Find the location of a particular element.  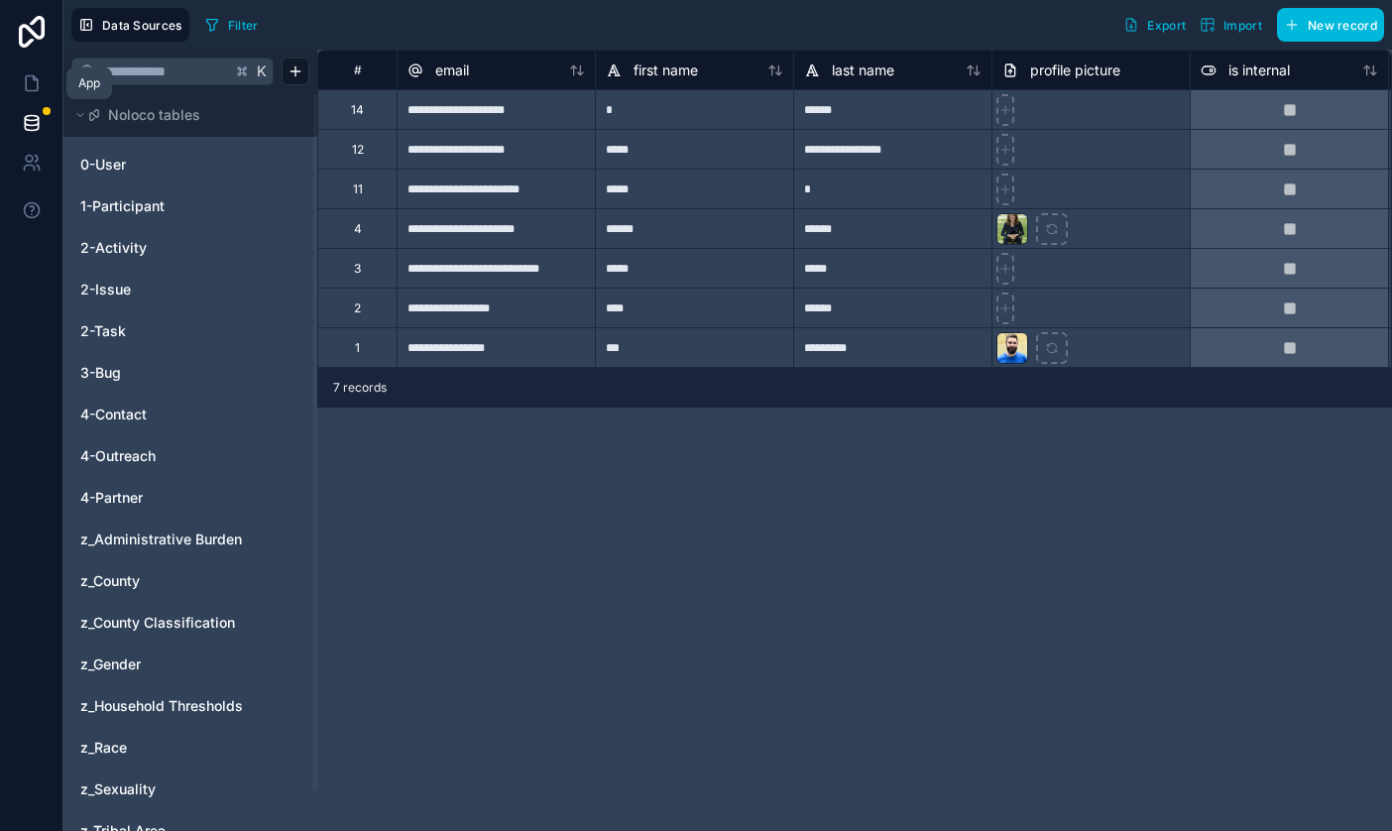

div: 12 is located at coordinates (358, 150).